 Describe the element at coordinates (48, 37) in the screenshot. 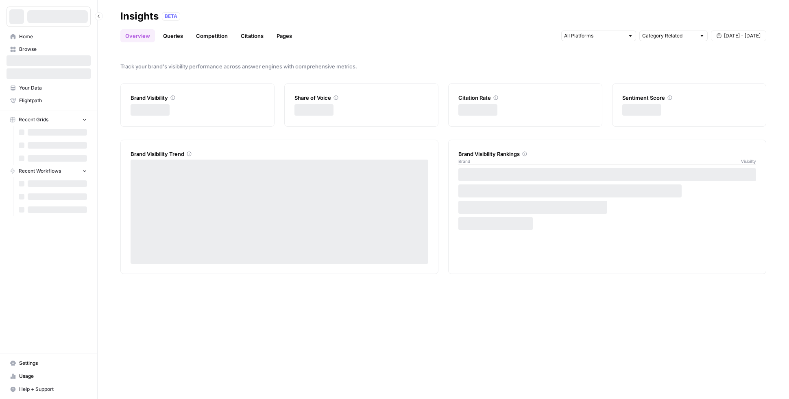

I see `a: Home` at that location.